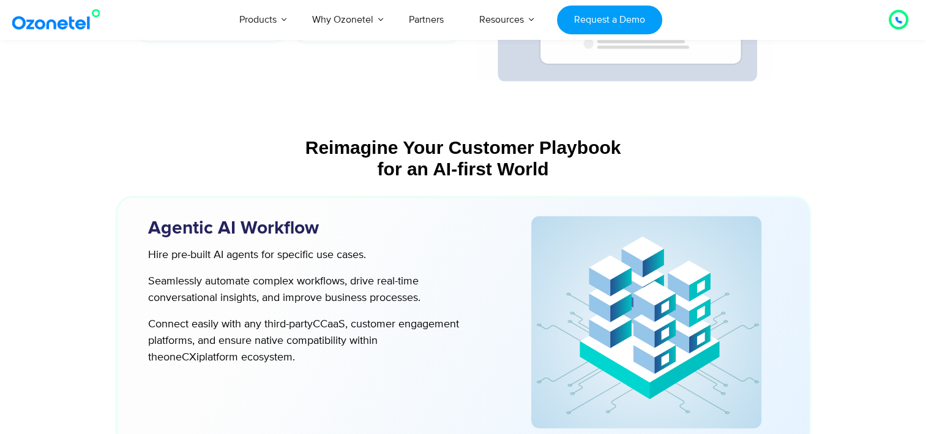 The width and height of the screenshot is (926, 434). What do you see at coordinates (307, 290) in the screenshot?
I see `p: Seamlessly automate complex workflows, drive real-time conversational insights, and improve busin...` at bounding box center [307, 290].